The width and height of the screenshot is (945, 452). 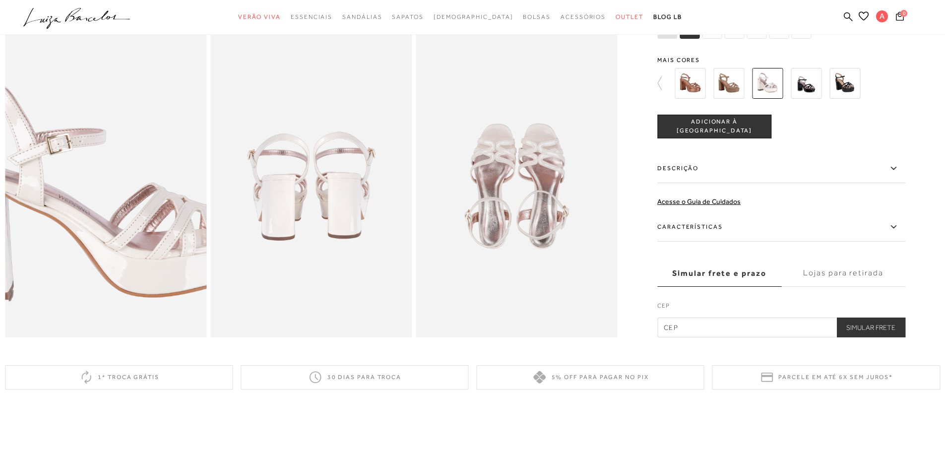 What do you see at coordinates (583, 17) in the screenshot?
I see `span: Acessórios` at bounding box center [583, 17].